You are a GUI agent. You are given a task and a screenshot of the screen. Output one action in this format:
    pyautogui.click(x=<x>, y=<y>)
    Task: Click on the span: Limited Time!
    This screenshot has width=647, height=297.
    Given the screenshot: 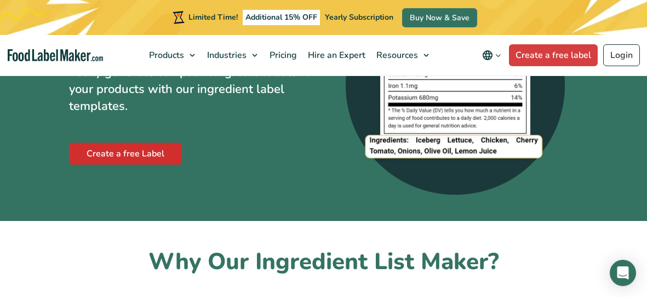 What is the action you would take?
    pyautogui.click(x=213, y=17)
    